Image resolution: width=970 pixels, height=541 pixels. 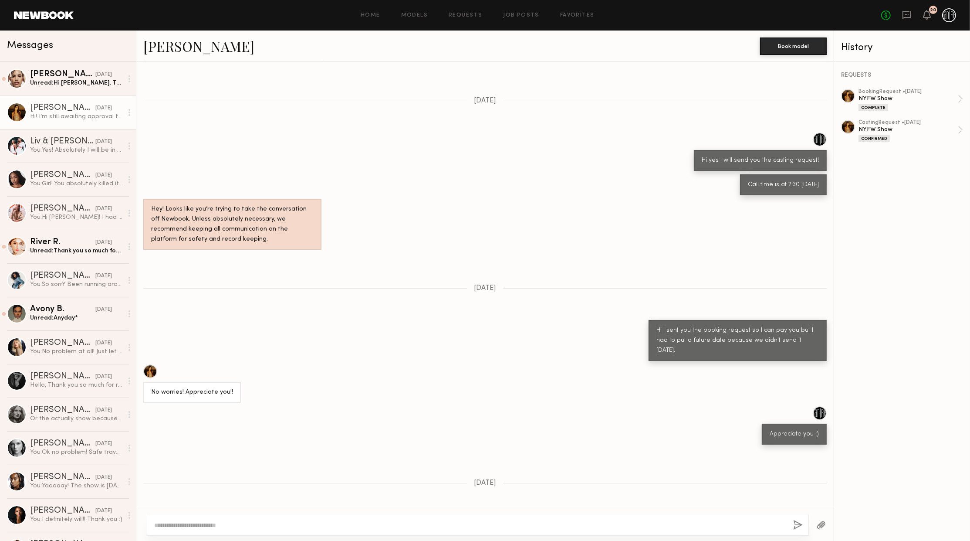 What do you see at coordinates (760, 160) in the screenshot?
I see `div: Hi yes I will send you the casting request!` at bounding box center [760, 160].